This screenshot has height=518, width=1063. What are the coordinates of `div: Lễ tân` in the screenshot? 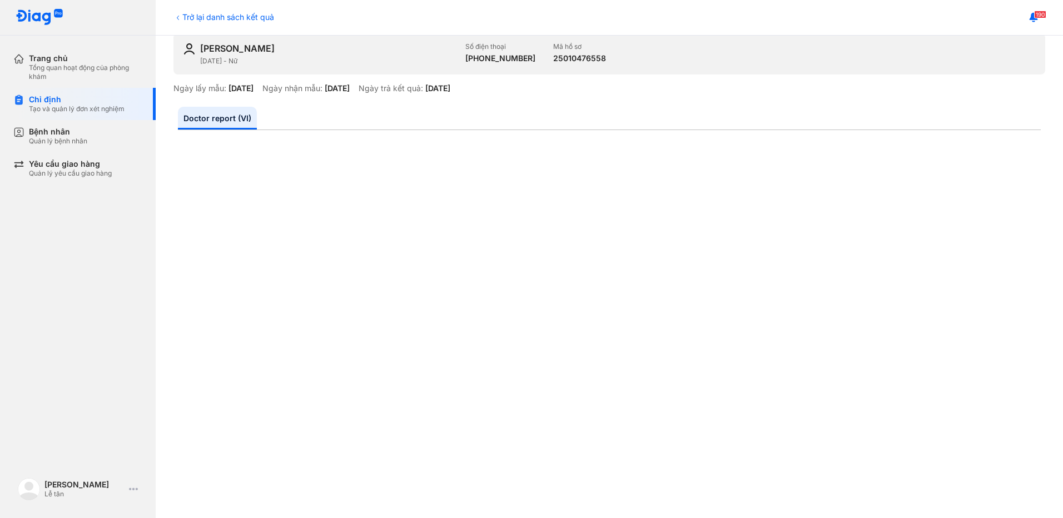 It's located at (85, 494).